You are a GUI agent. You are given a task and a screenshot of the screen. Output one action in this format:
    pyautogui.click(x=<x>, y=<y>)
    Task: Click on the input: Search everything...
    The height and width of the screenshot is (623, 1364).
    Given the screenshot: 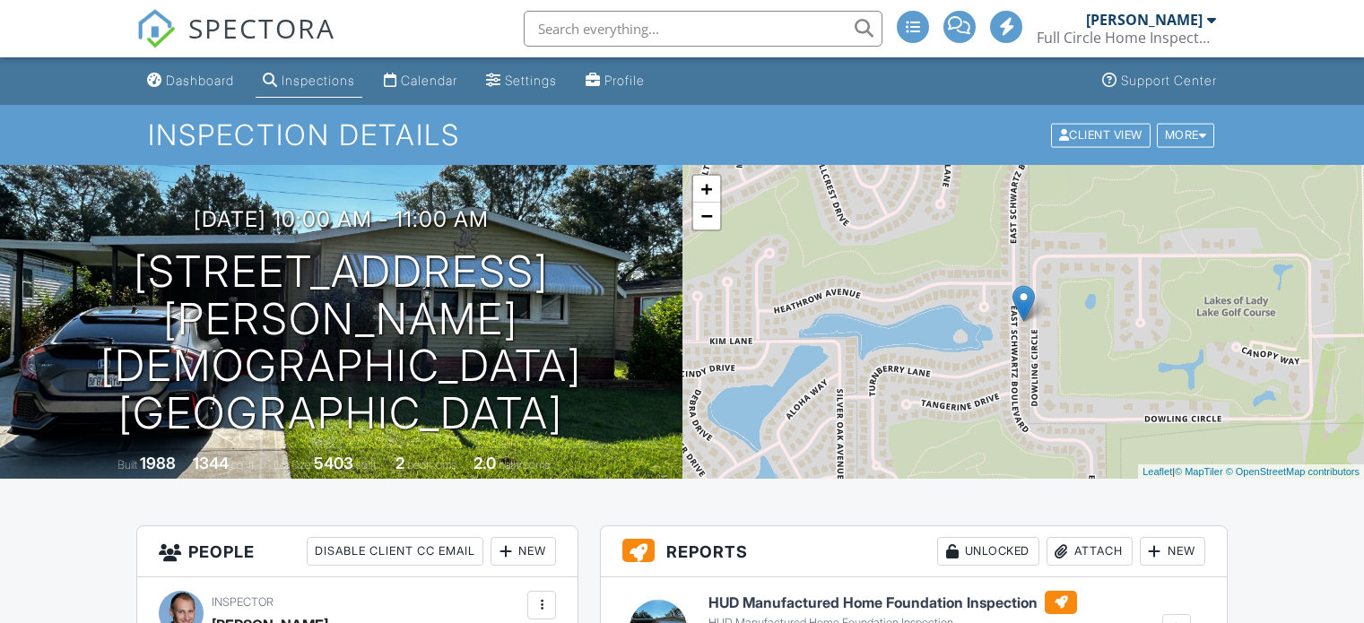 What is the action you would take?
    pyautogui.click(x=703, y=29)
    